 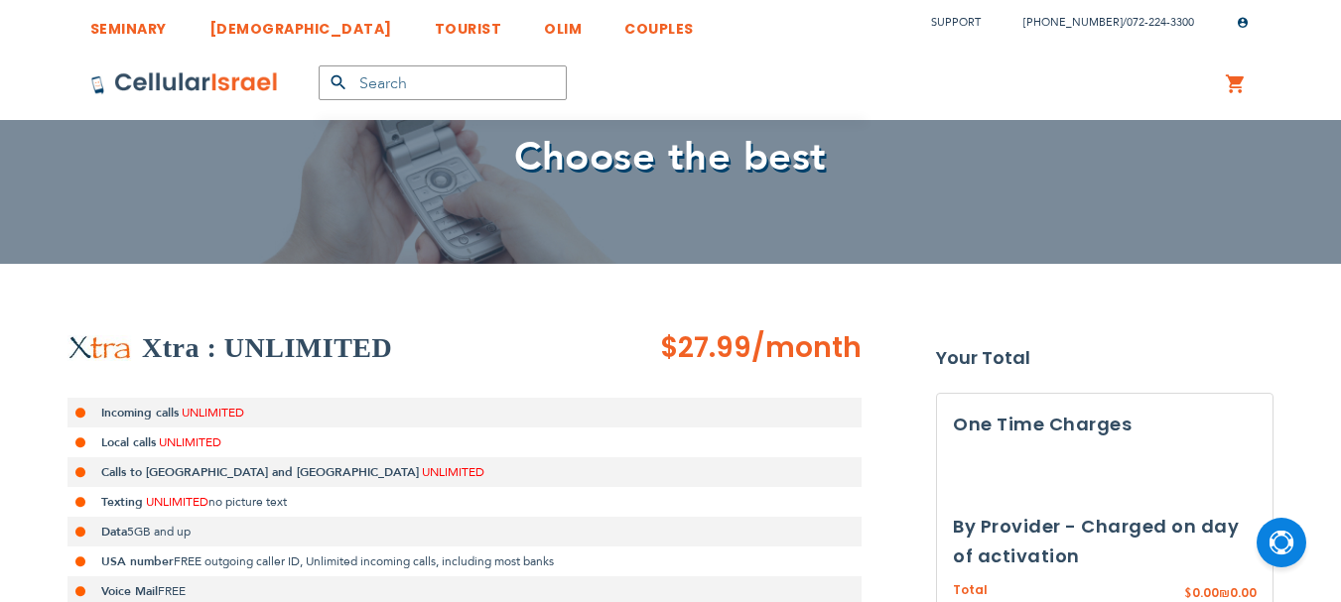 I want to click on a: TOURIST, so click(x=468, y=23).